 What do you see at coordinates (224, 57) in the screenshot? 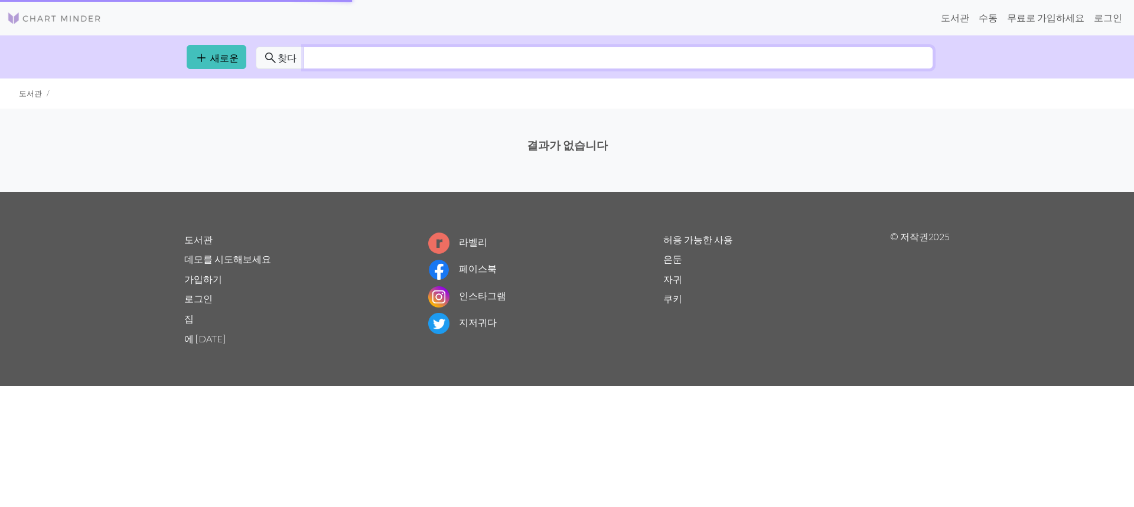
I see `font: 새로운` at bounding box center [224, 57].